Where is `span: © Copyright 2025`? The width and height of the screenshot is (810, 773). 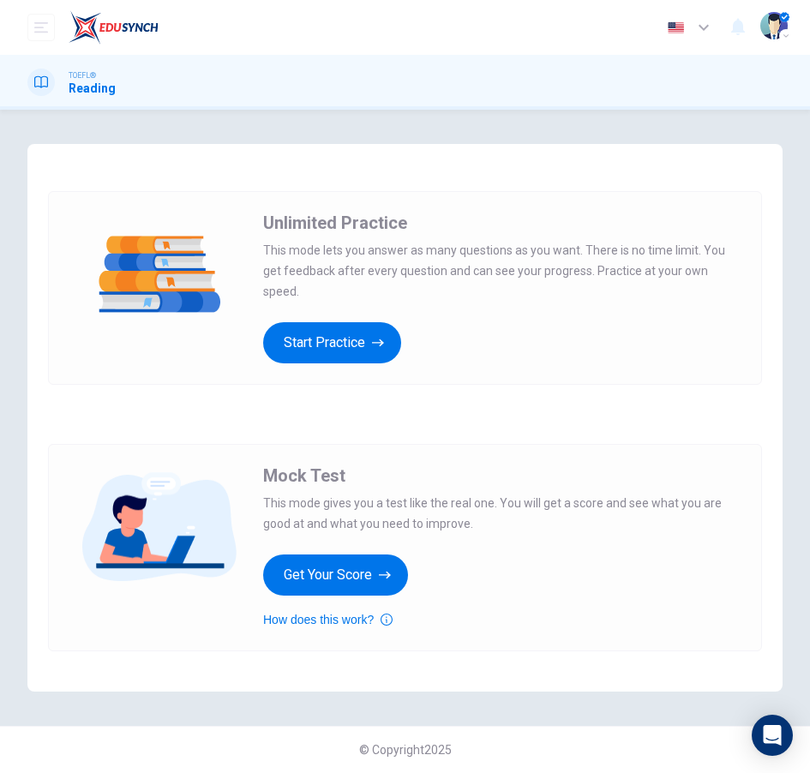 span: © Copyright 2025 is located at coordinates (405, 750).